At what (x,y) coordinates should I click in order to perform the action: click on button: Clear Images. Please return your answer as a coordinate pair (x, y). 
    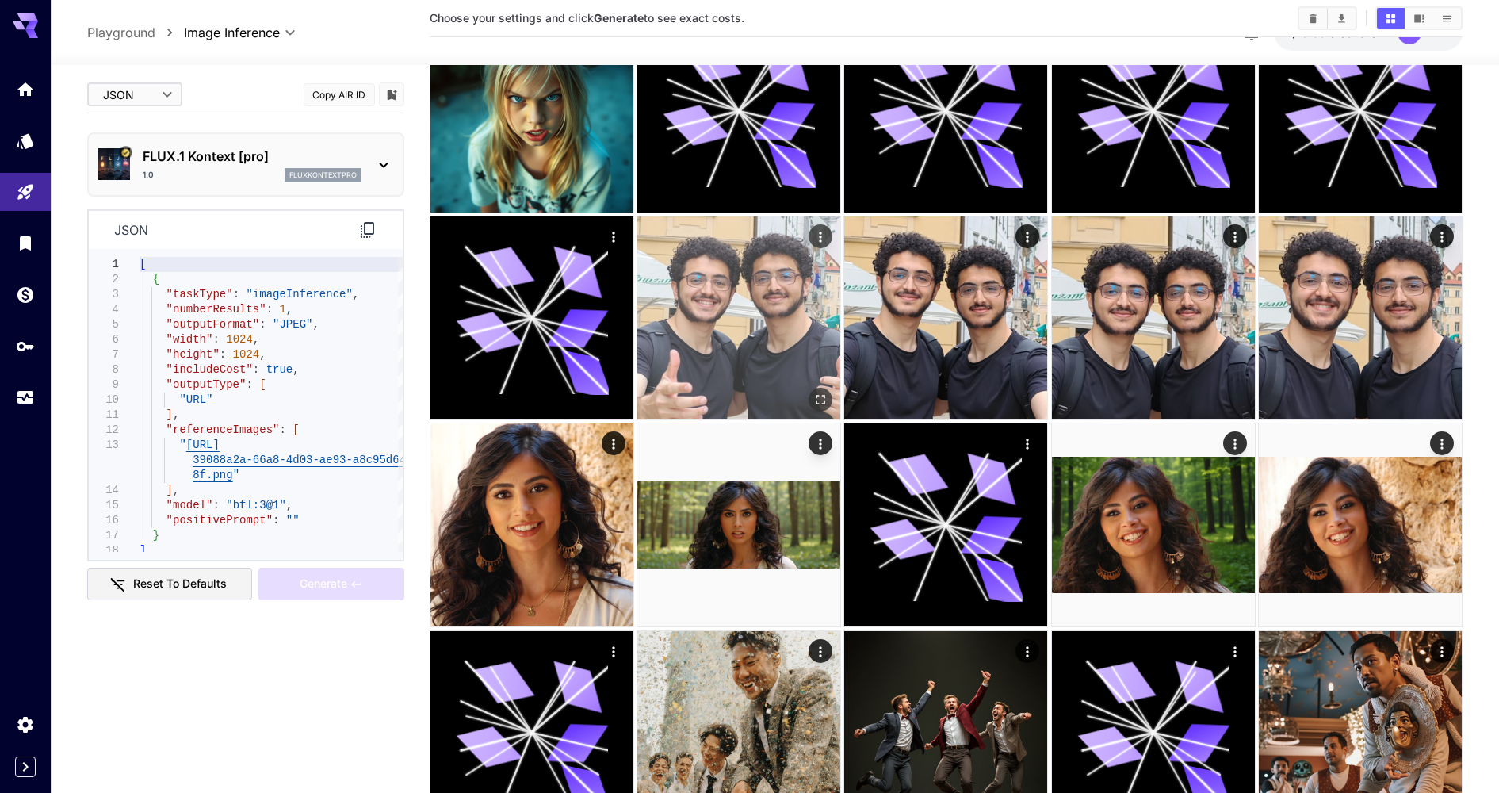
    Looking at the image, I should click on (1313, 18).